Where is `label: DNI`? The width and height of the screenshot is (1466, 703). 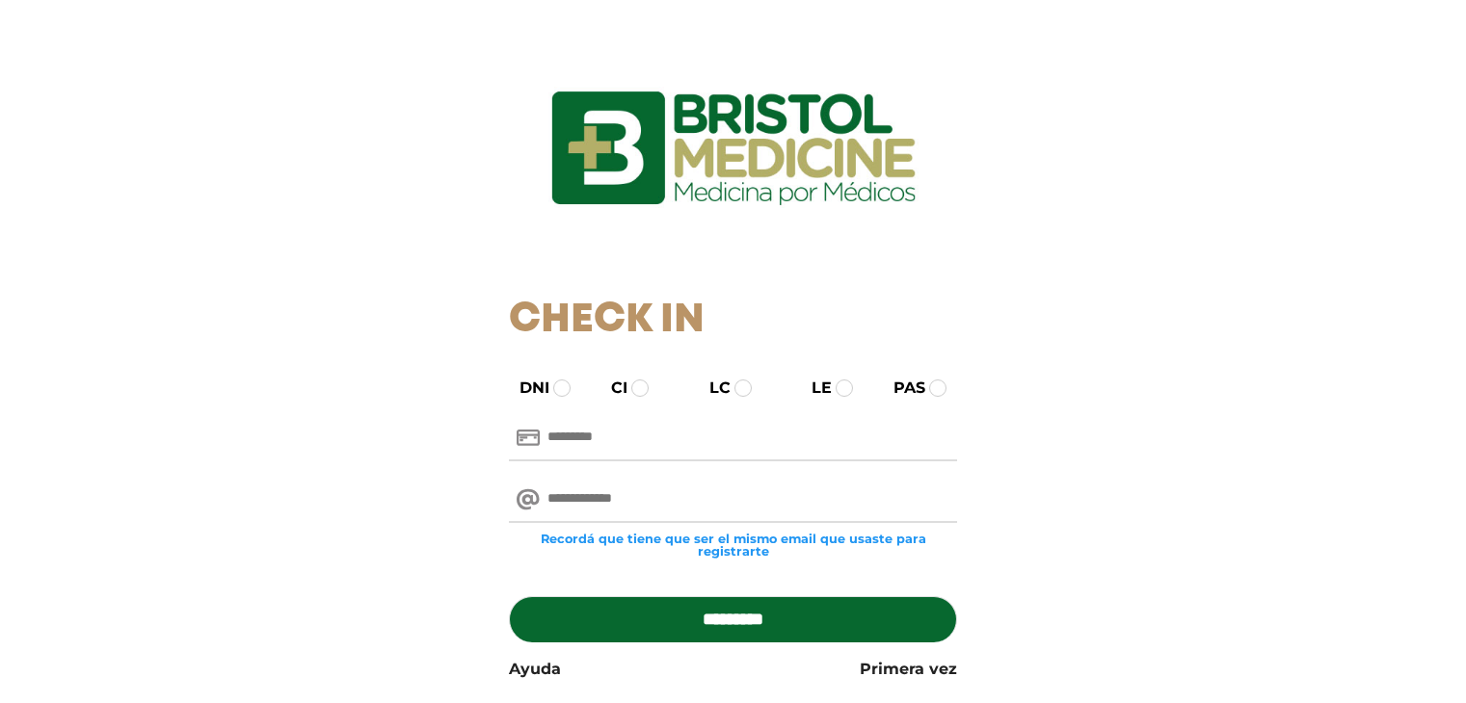 label: DNI is located at coordinates (525, 388).